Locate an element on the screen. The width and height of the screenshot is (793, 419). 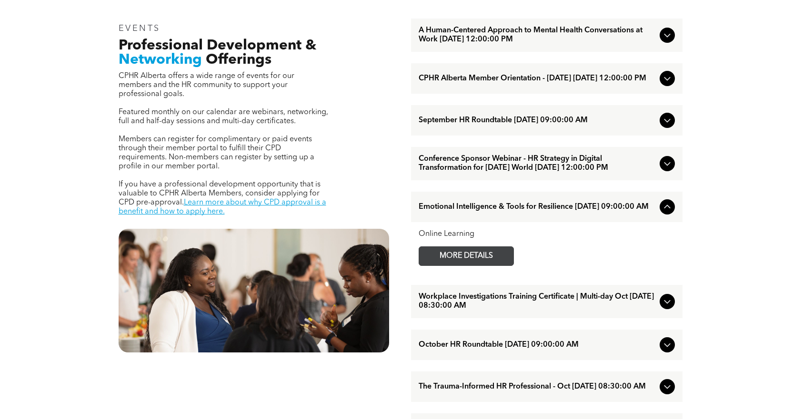
span: Members can register for complimentary or paid events through their member portal to fulfill thei... is located at coordinates (216, 153).